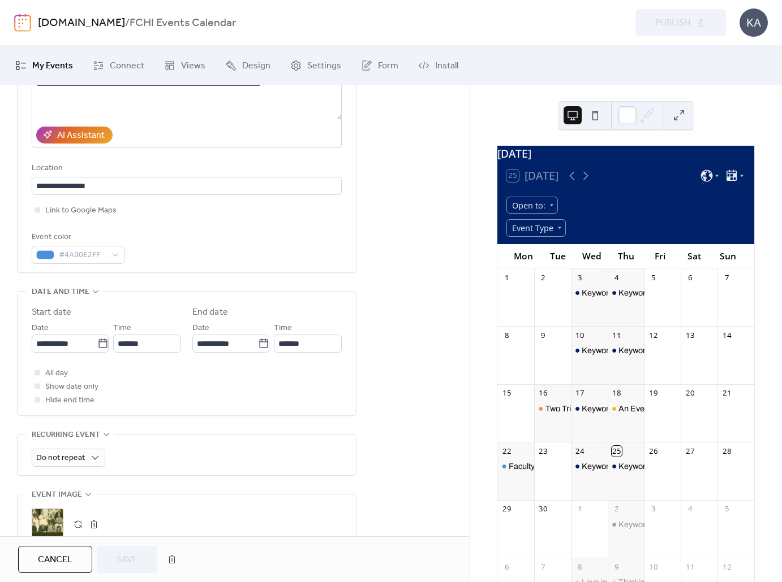 This screenshot has width=782, height=582. Describe the element at coordinates (543, 510) in the screenshot. I see `div: 30` at that location.